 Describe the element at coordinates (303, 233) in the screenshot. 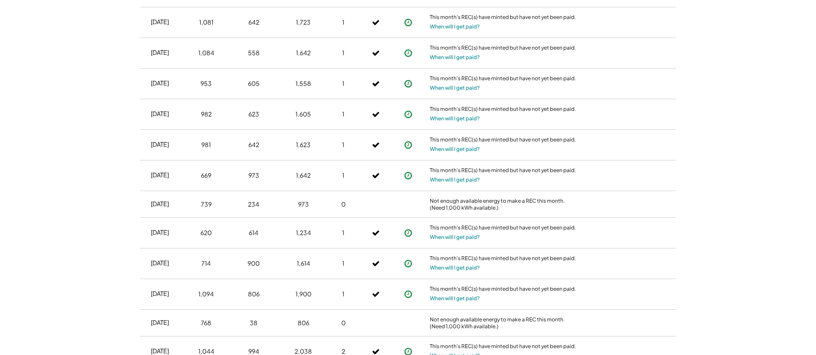

I see `div: 1,234` at that location.